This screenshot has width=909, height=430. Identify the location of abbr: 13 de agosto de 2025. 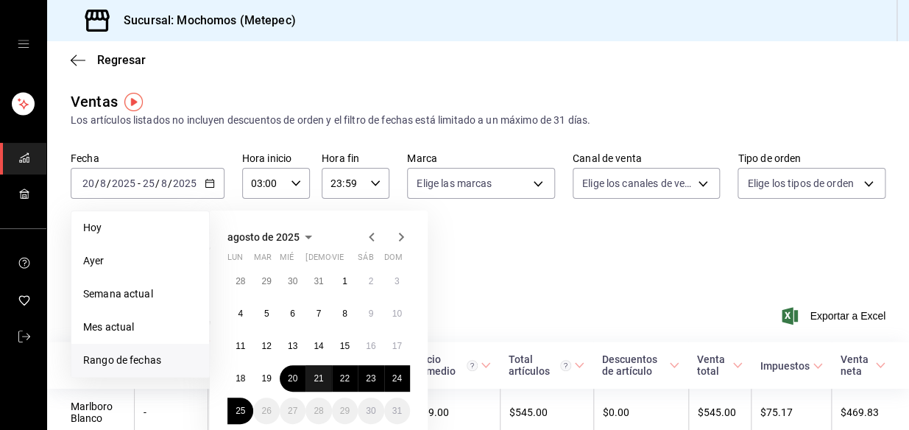
(292, 346).